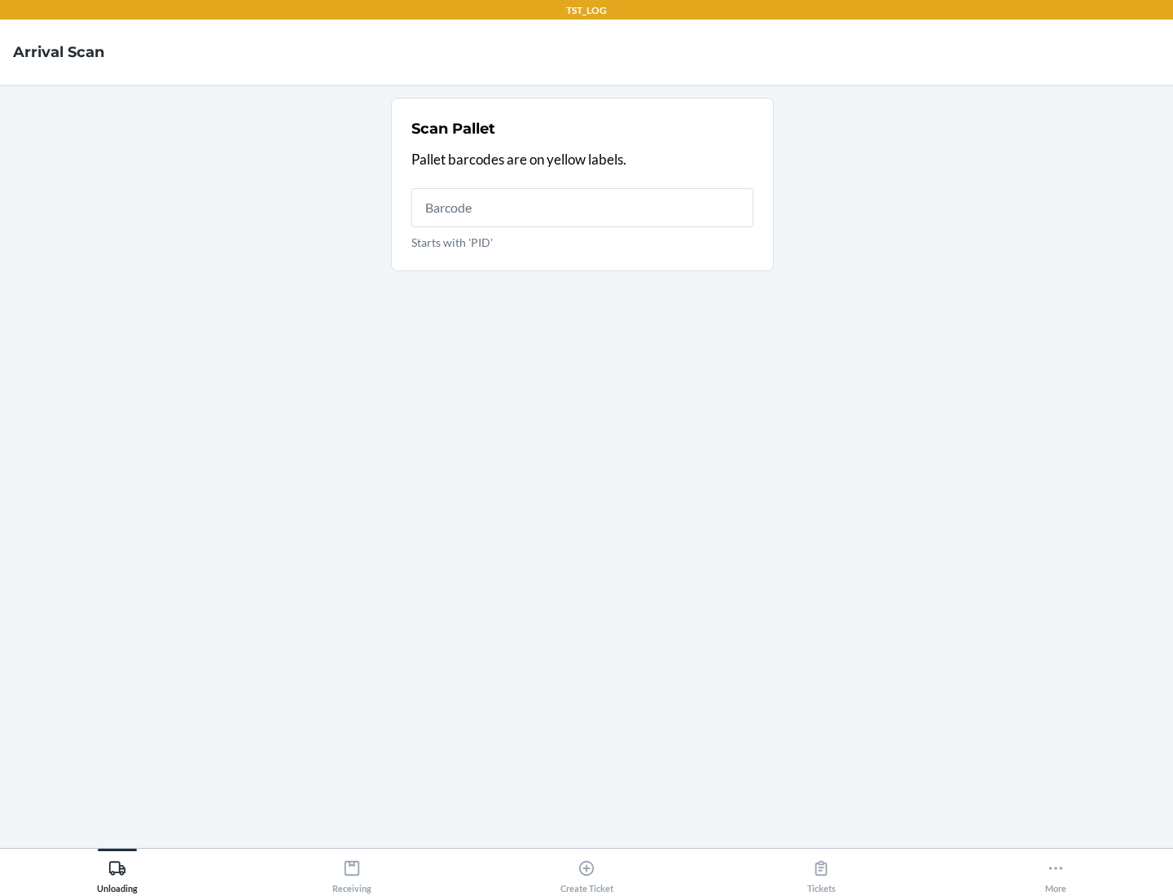  I want to click on h2: Scan Pallet, so click(453, 129).